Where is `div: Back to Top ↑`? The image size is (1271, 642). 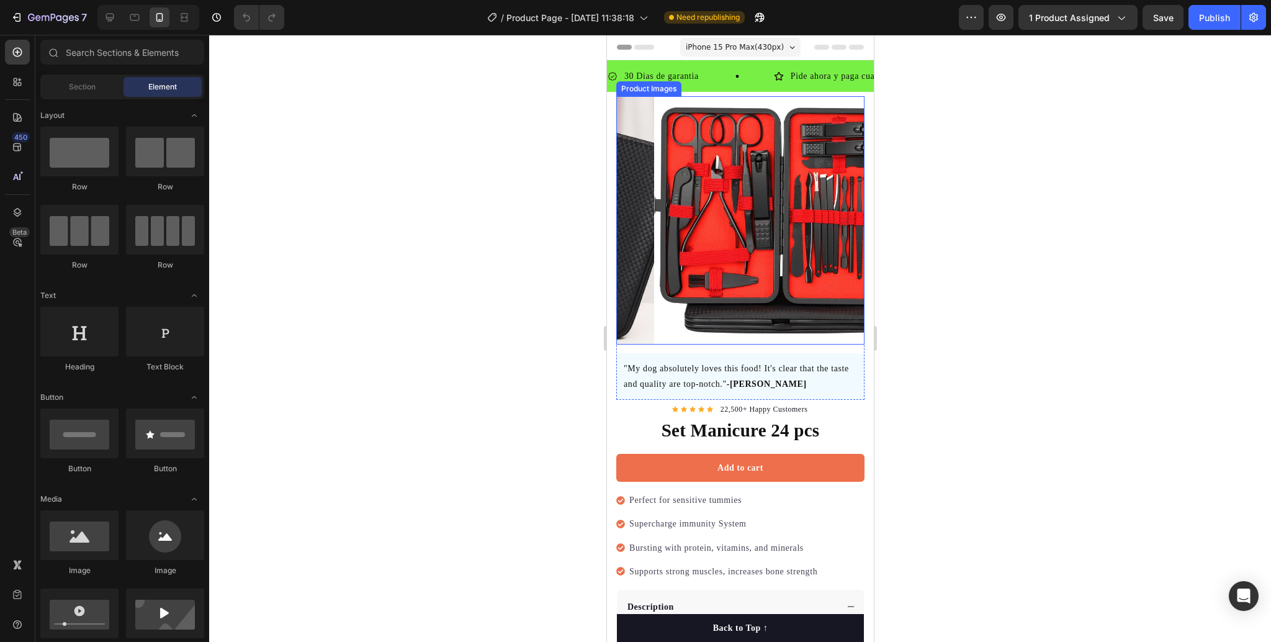 div: Back to Top ↑ is located at coordinates (133, 593).